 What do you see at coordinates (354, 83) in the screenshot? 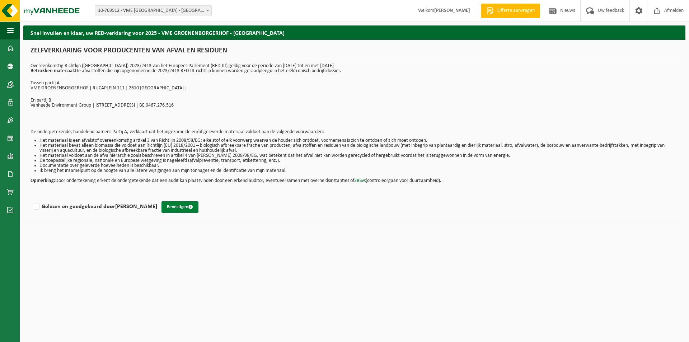
I see `p: Tussen partij A` at bounding box center [354, 83].